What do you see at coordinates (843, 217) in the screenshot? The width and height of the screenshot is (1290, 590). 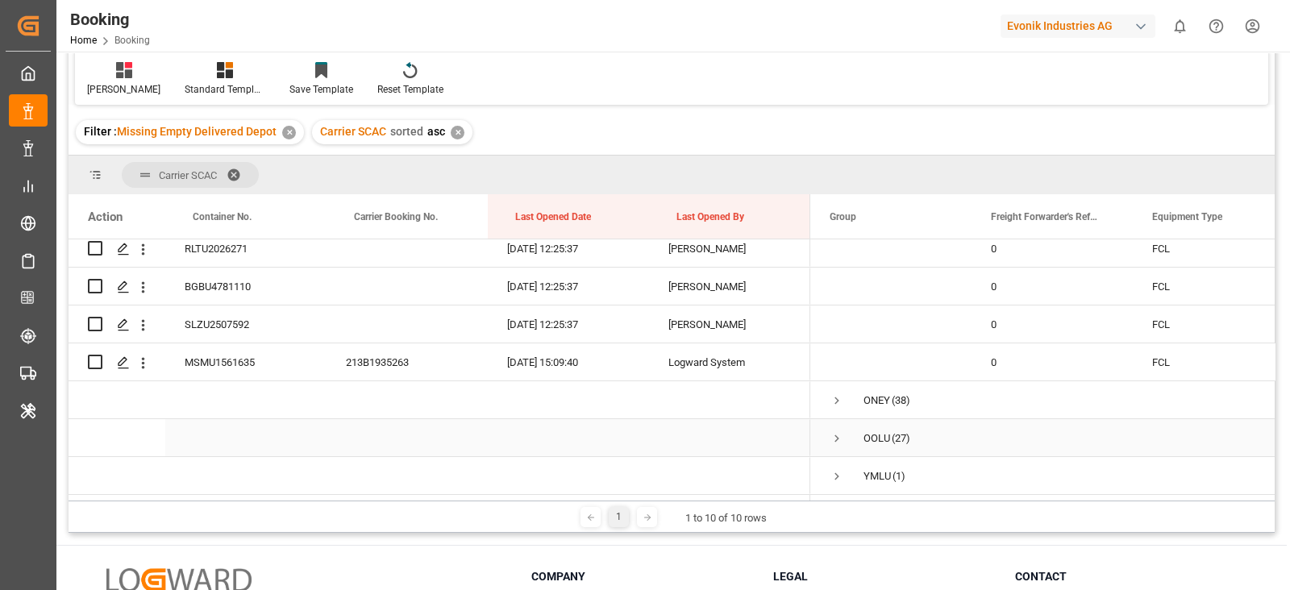 I see `span: Group` at bounding box center [843, 217].